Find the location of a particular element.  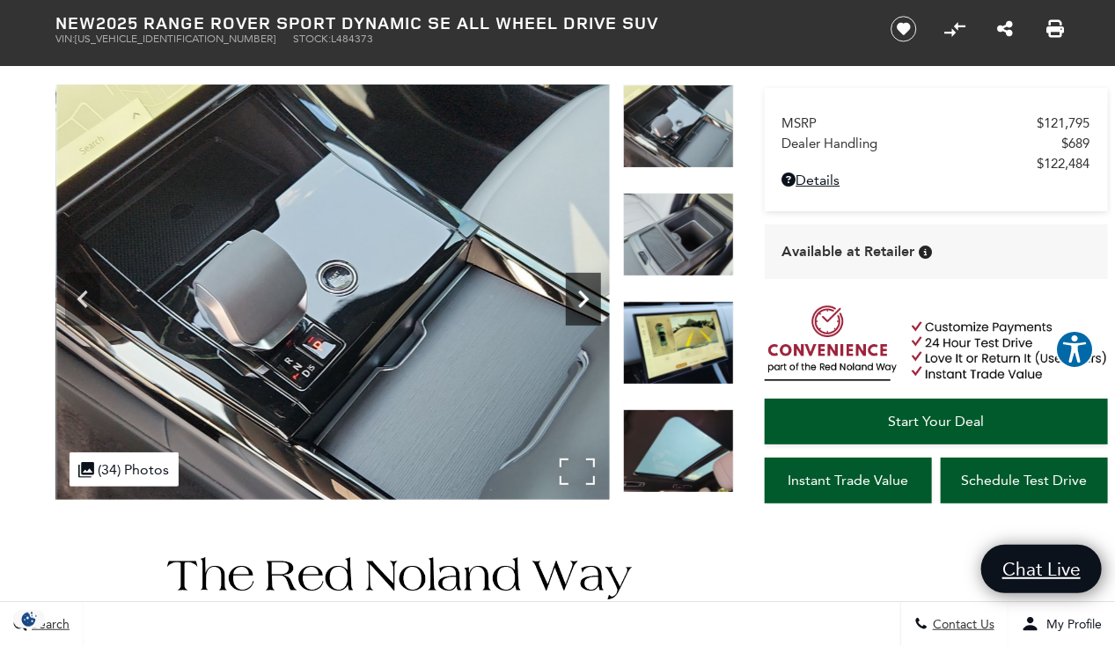

strong: New is located at coordinates (77, 22).